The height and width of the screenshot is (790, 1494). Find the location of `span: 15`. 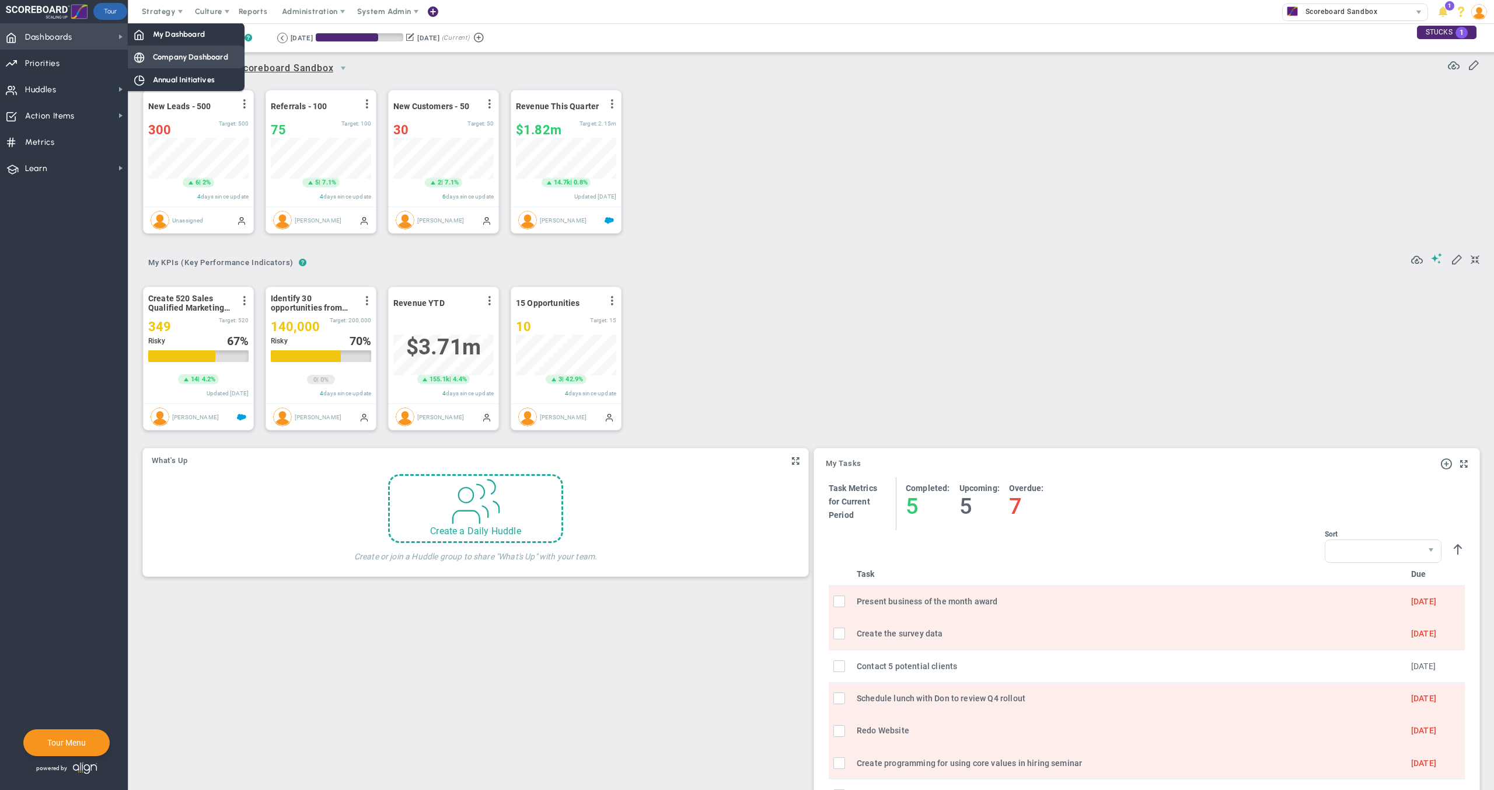

span: 15 is located at coordinates (613, 320).